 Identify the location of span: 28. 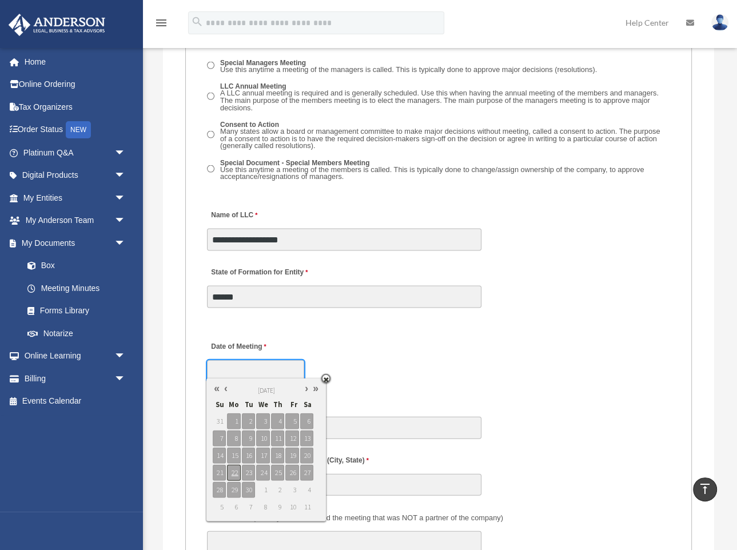
(219, 490).